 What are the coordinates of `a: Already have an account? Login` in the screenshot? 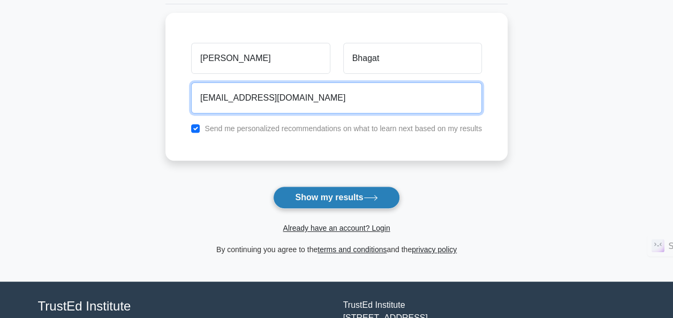 It's located at (336, 228).